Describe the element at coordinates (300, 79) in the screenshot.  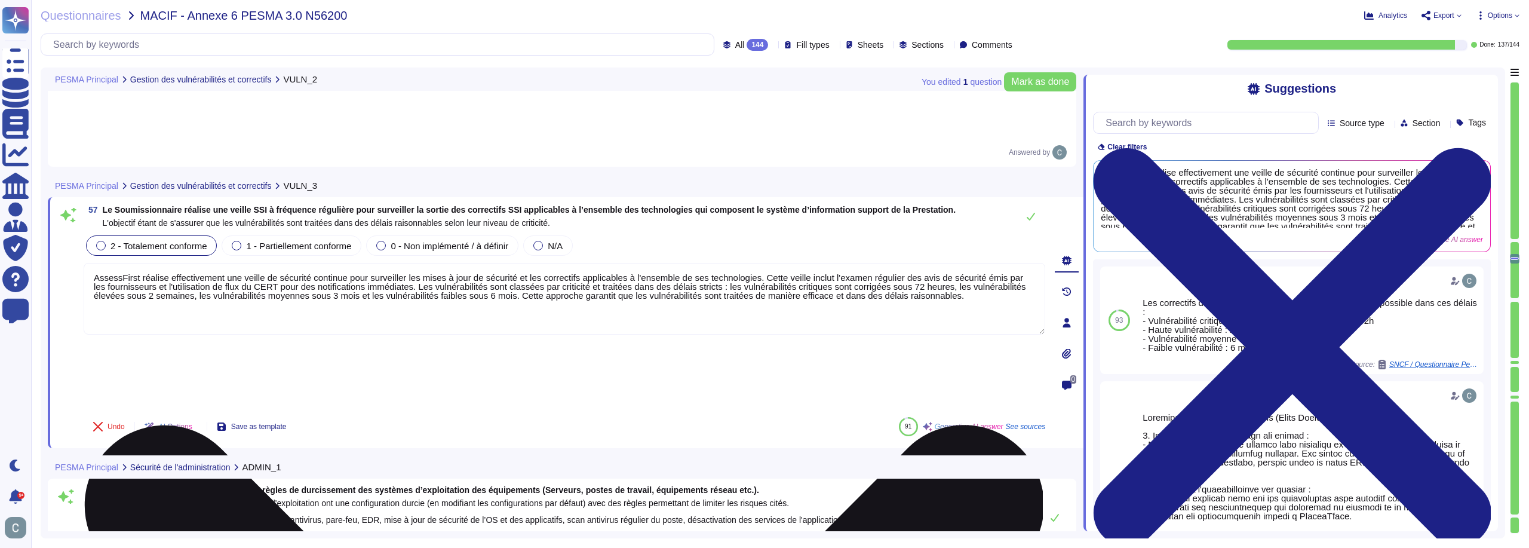
I see `span: VULN_2` at that location.